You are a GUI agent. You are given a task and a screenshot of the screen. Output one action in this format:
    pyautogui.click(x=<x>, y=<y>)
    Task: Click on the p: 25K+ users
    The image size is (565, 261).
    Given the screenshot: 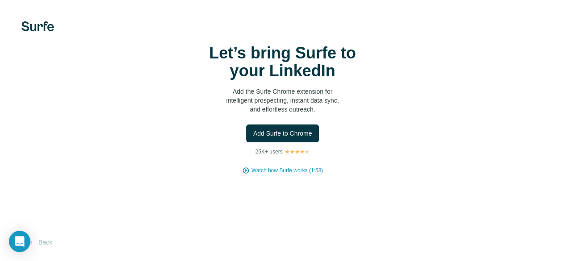 What is the action you would take?
    pyautogui.click(x=268, y=152)
    